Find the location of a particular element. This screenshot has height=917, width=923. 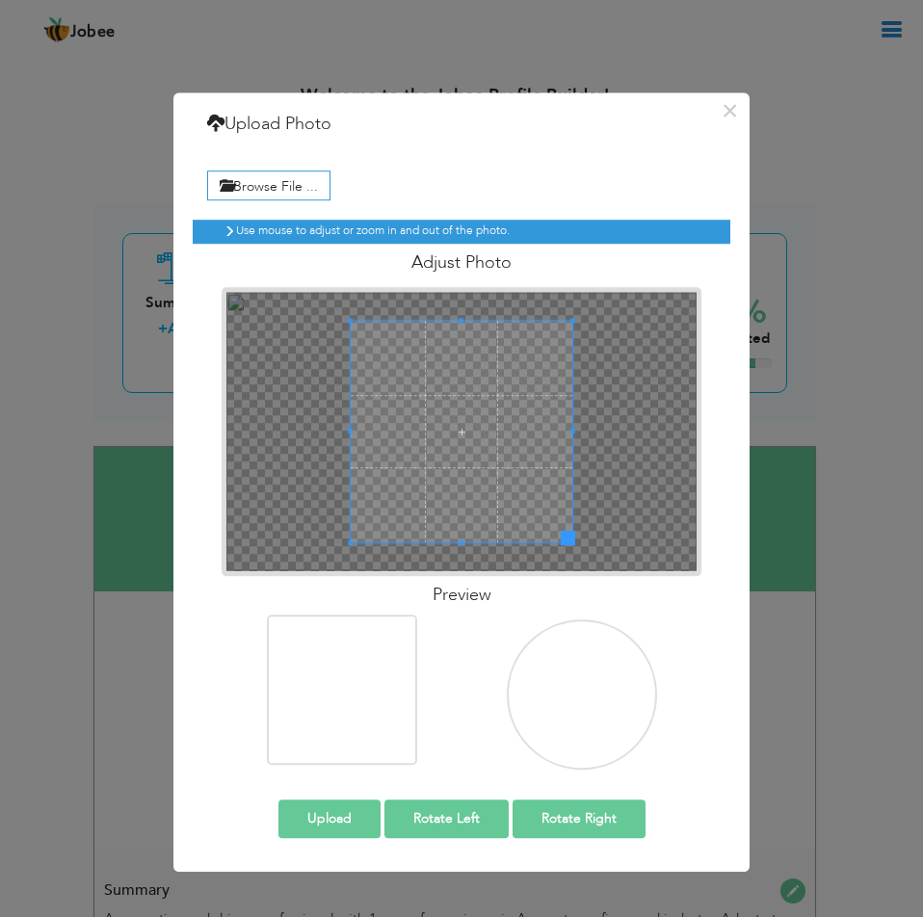

button: Upload is located at coordinates (329, 820).